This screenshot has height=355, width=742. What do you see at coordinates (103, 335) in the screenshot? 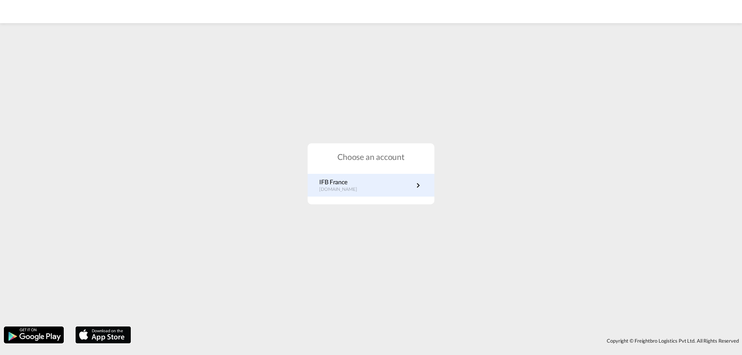
I see `img: apple.png` at bounding box center [103, 335].